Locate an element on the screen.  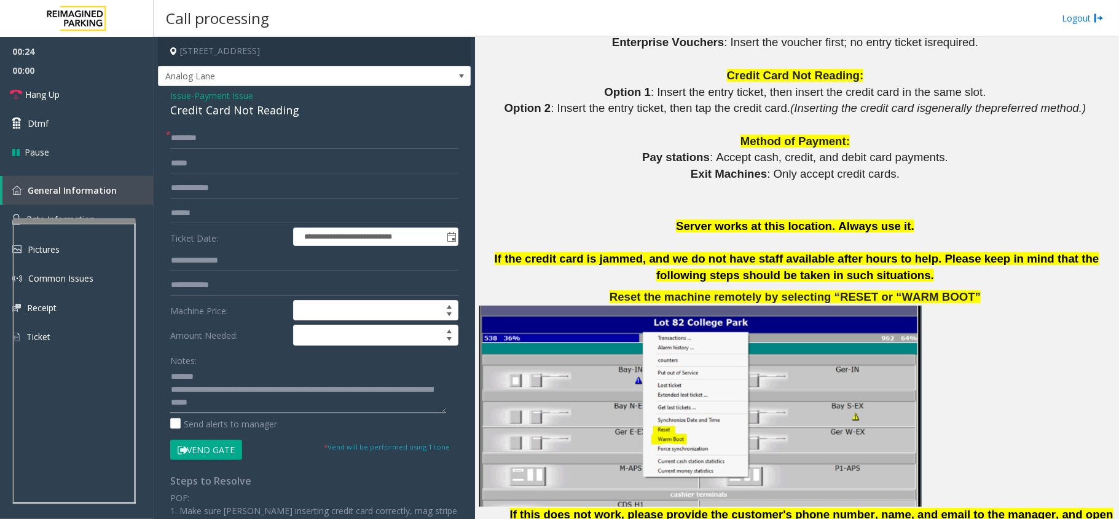
a: Logout is located at coordinates (1083, 18).